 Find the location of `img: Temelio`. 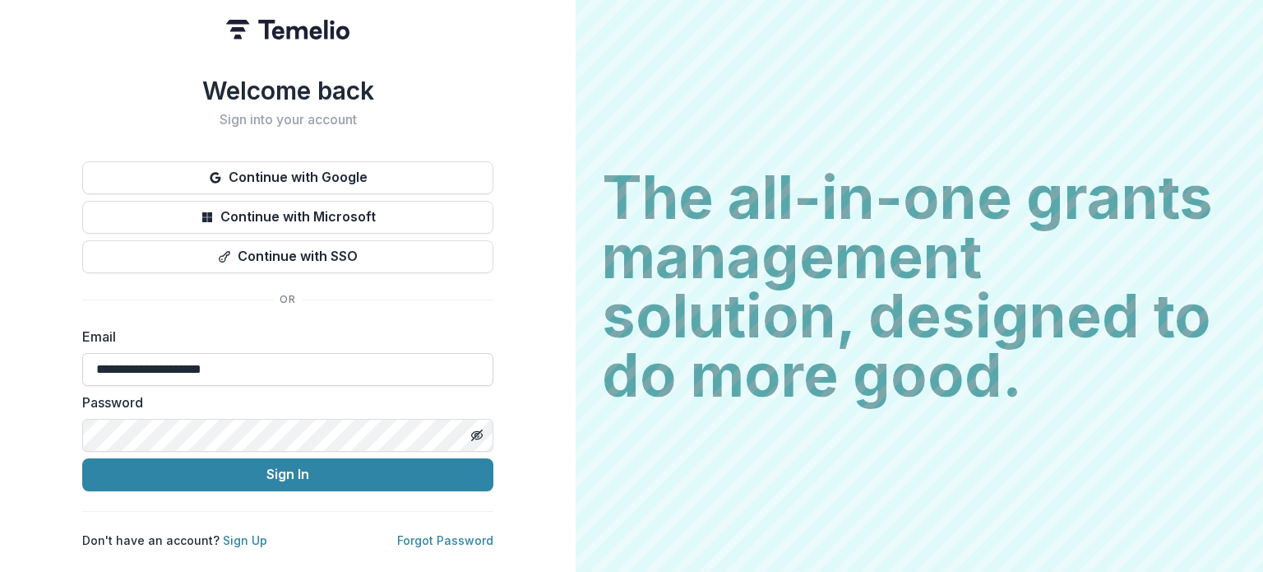

img: Temelio is located at coordinates (288, 30).